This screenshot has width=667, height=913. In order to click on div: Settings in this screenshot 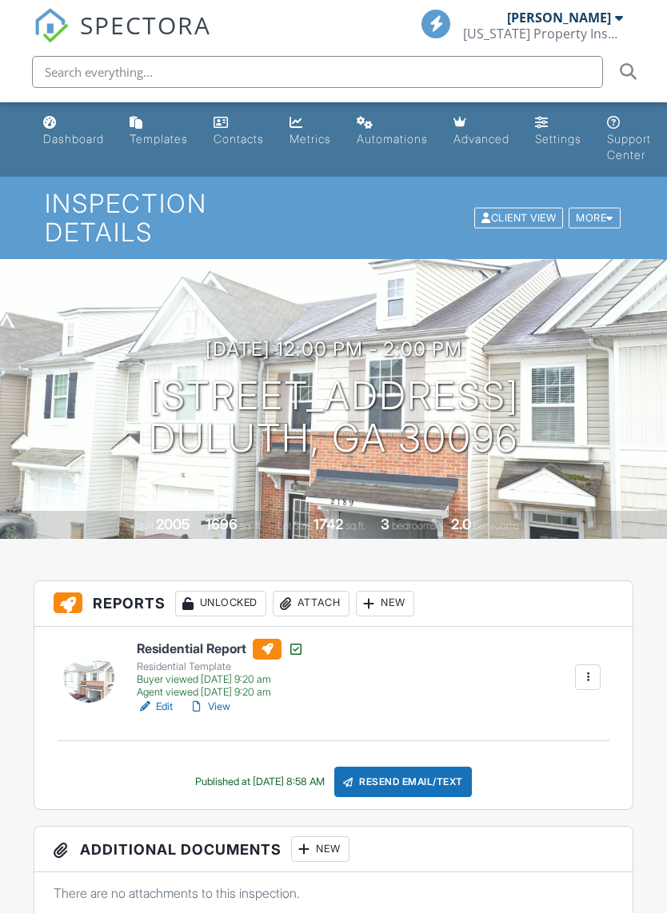, I will do `click(558, 138)`.